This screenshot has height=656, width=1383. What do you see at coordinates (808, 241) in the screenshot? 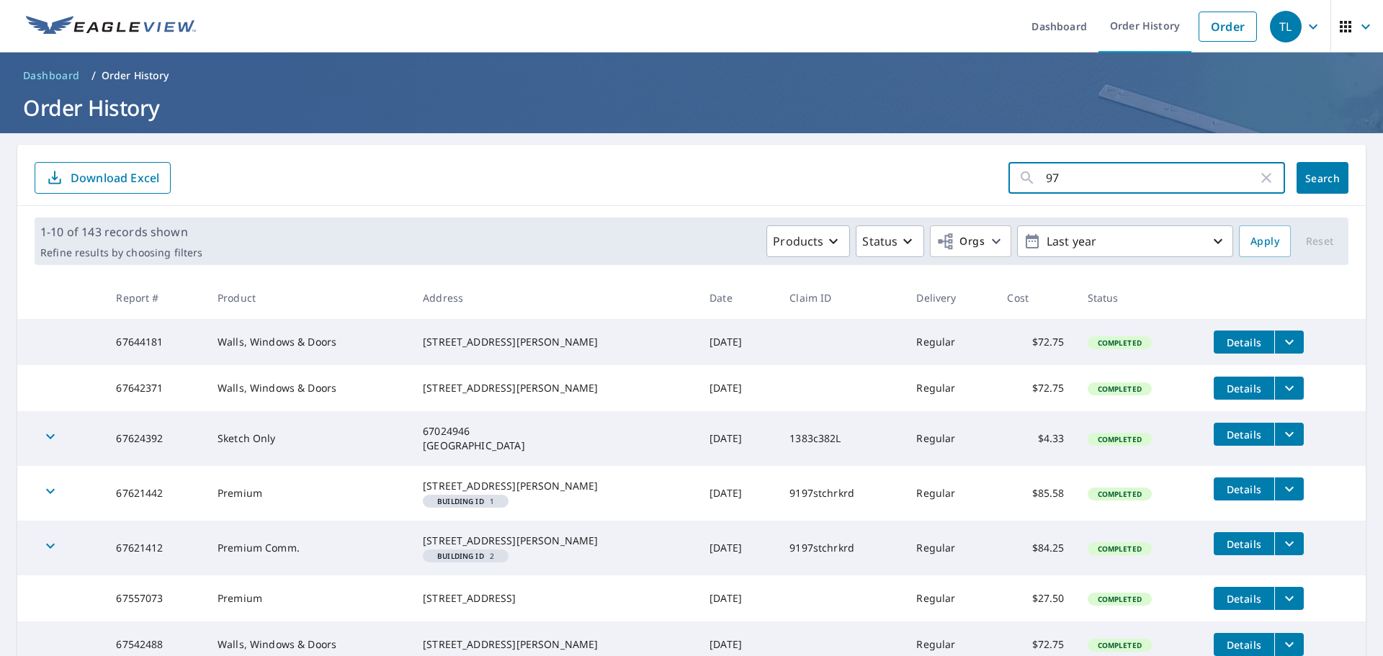
I see `button: Products` at bounding box center [808, 241].